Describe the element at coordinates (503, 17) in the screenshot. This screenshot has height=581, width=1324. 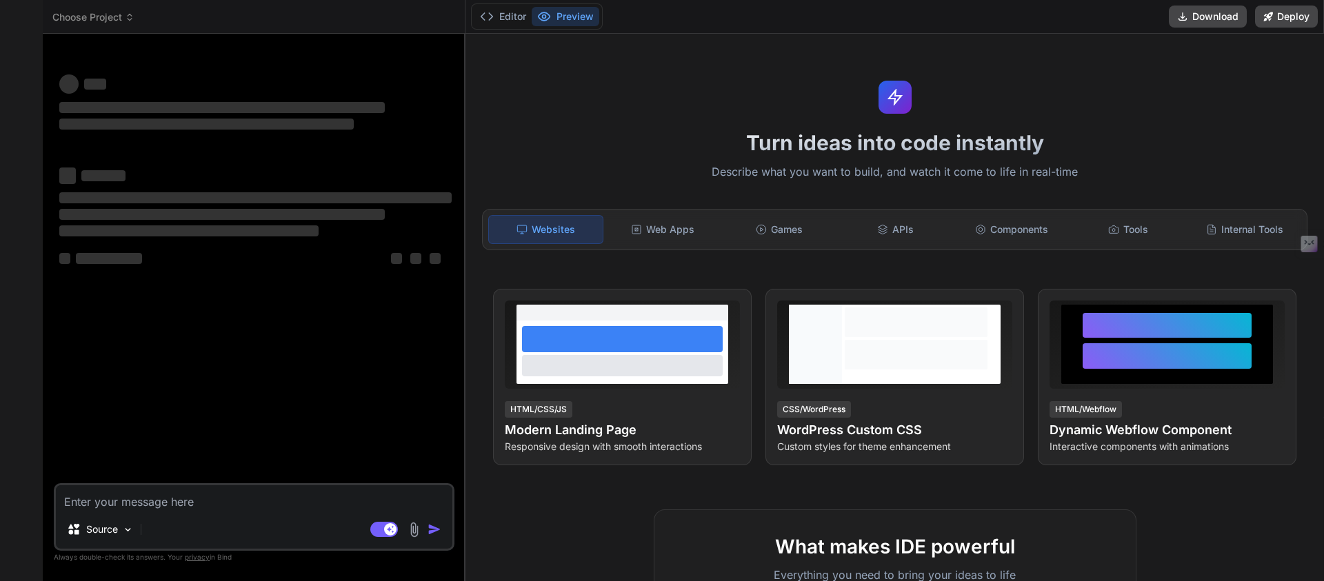
I see `button: Editor` at that location.